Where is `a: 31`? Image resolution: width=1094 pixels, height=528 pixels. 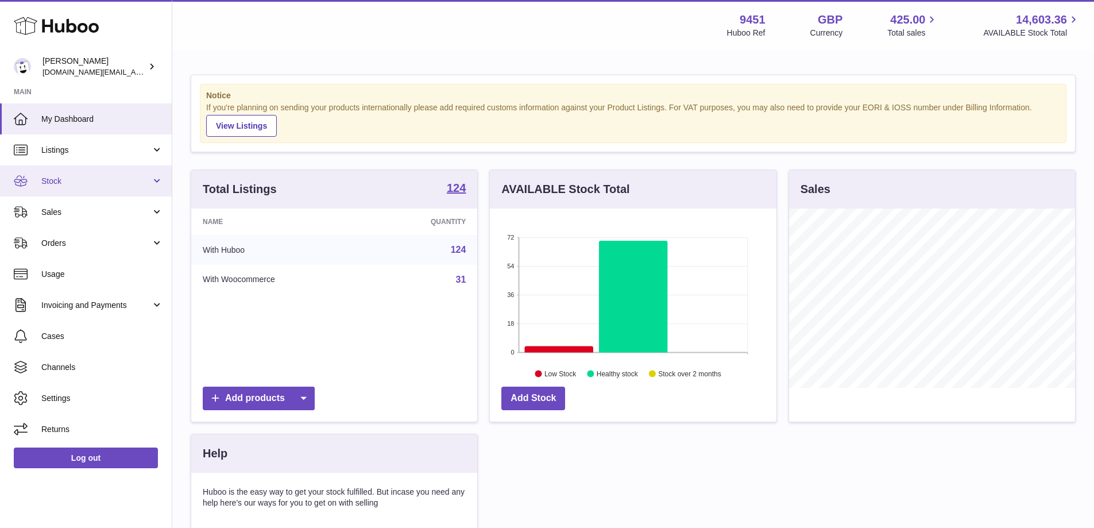 a: 31 is located at coordinates (461, 279).